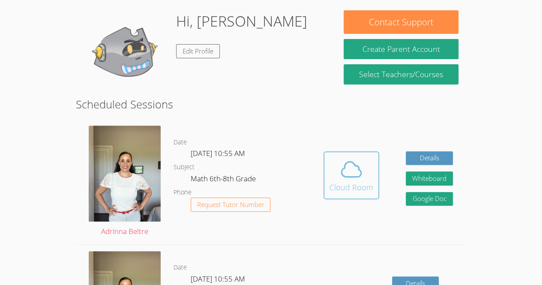 The width and height of the screenshot is (542, 285). What do you see at coordinates (184, 167) in the screenshot?
I see `dt: Subject` at bounding box center [184, 167].